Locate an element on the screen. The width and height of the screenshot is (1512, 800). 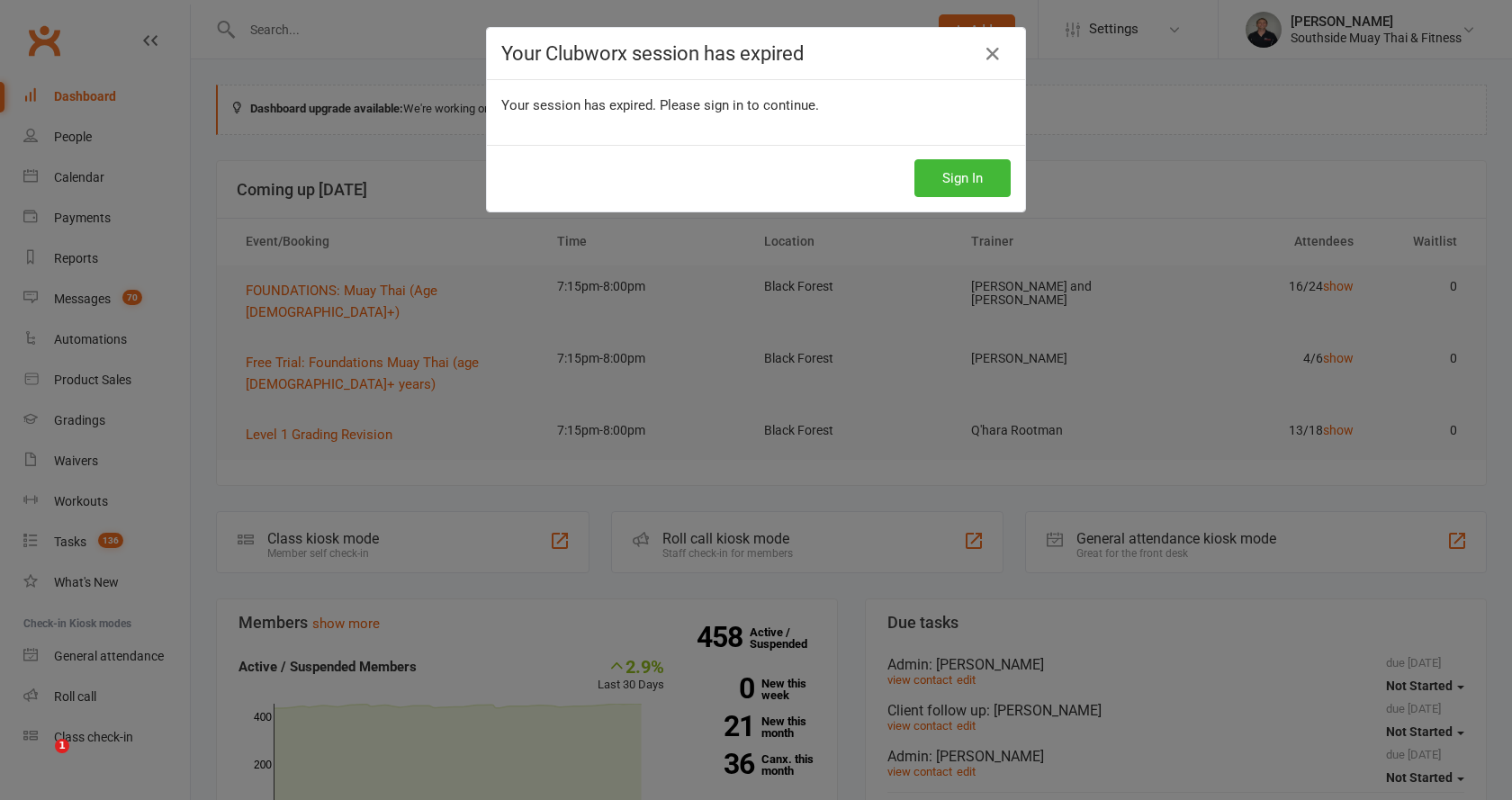
h4: Your Clubworx session has expired is located at coordinates (756, 53).